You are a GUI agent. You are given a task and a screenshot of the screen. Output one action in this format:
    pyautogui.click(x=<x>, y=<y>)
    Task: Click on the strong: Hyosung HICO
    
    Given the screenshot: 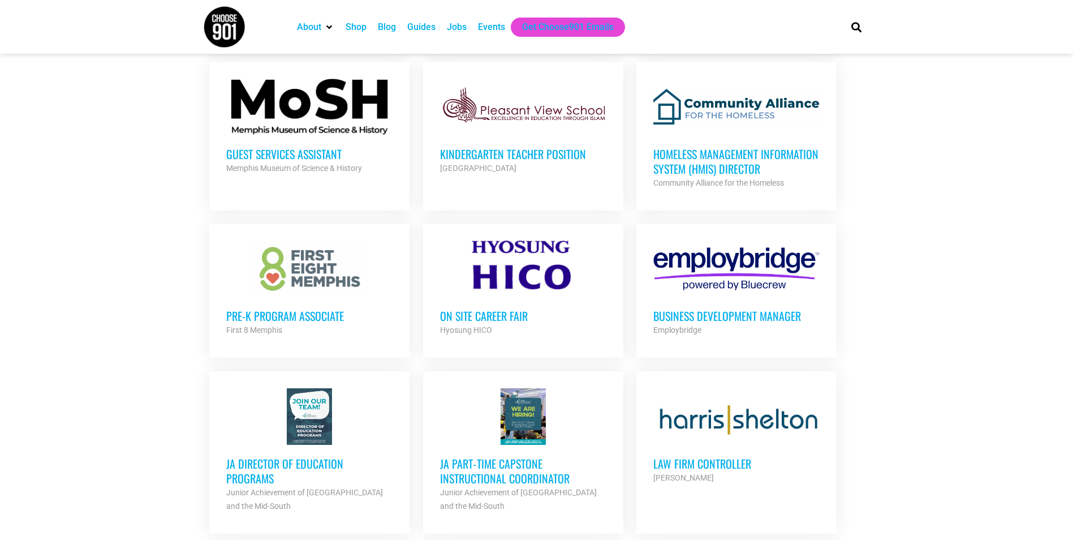 What is the action you would take?
    pyautogui.click(x=466, y=330)
    